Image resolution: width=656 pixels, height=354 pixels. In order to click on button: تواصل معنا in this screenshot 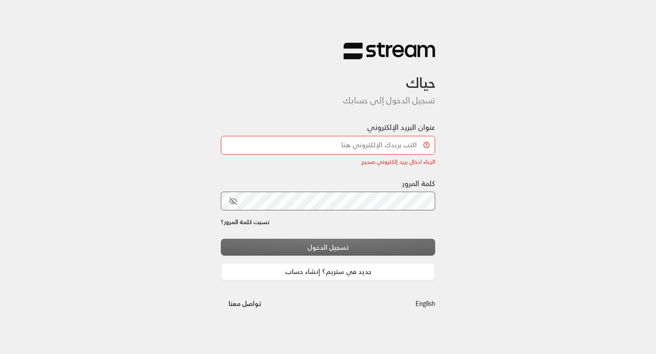, I will do `click(244, 304)`.